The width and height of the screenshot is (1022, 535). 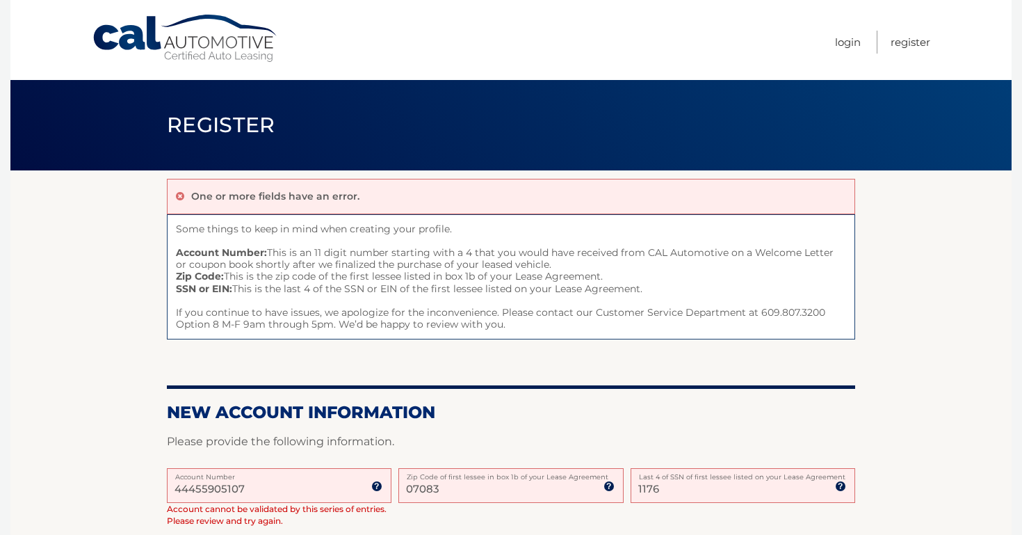 What do you see at coordinates (279, 474) in the screenshot?
I see `label: Account Number` at bounding box center [279, 474].